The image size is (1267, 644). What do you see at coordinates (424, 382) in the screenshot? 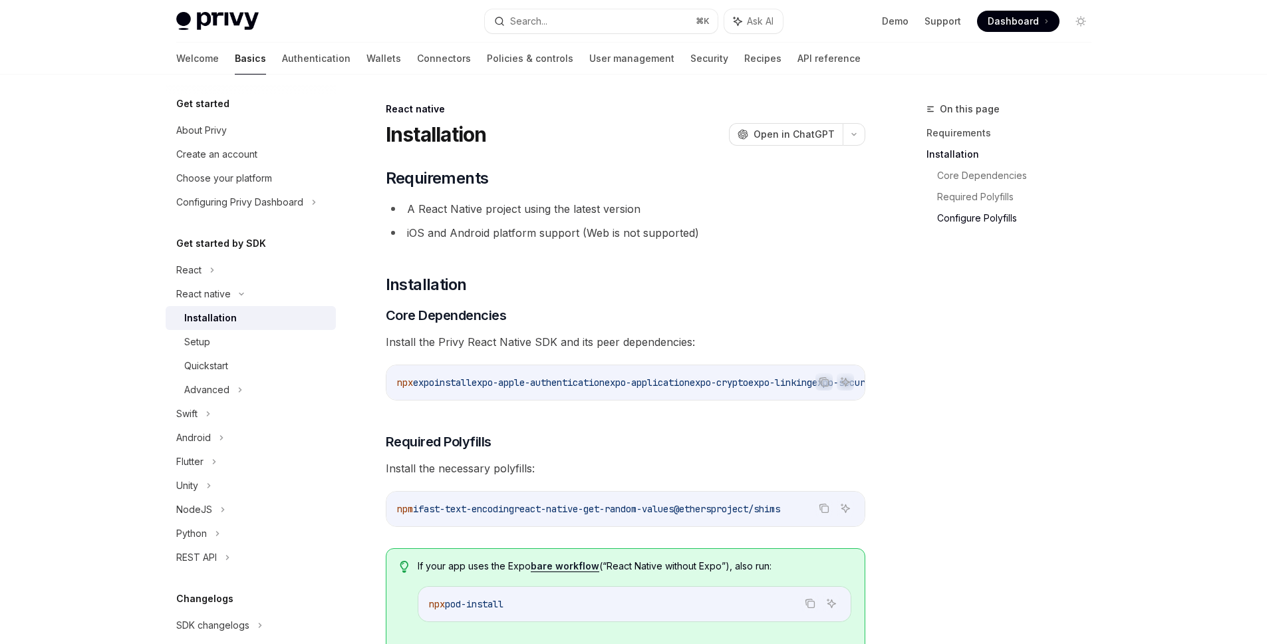
I see `span: expo` at bounding box center [424, 382].